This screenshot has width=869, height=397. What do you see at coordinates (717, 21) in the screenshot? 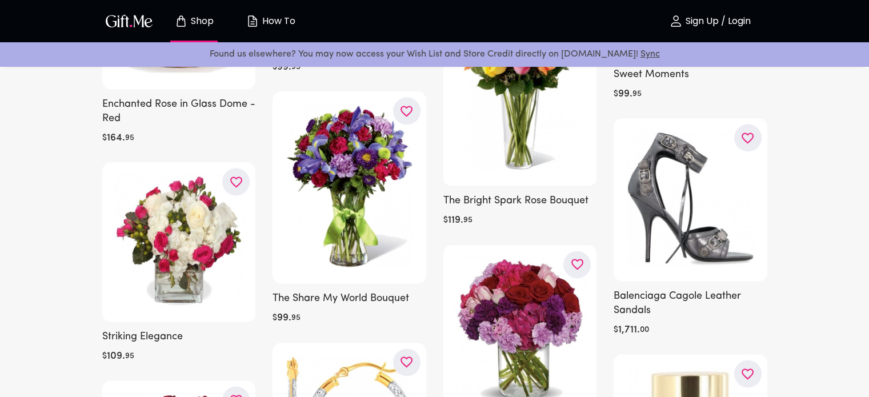
I see `p: Sign Up / Login` at bounding box center [717, 21].